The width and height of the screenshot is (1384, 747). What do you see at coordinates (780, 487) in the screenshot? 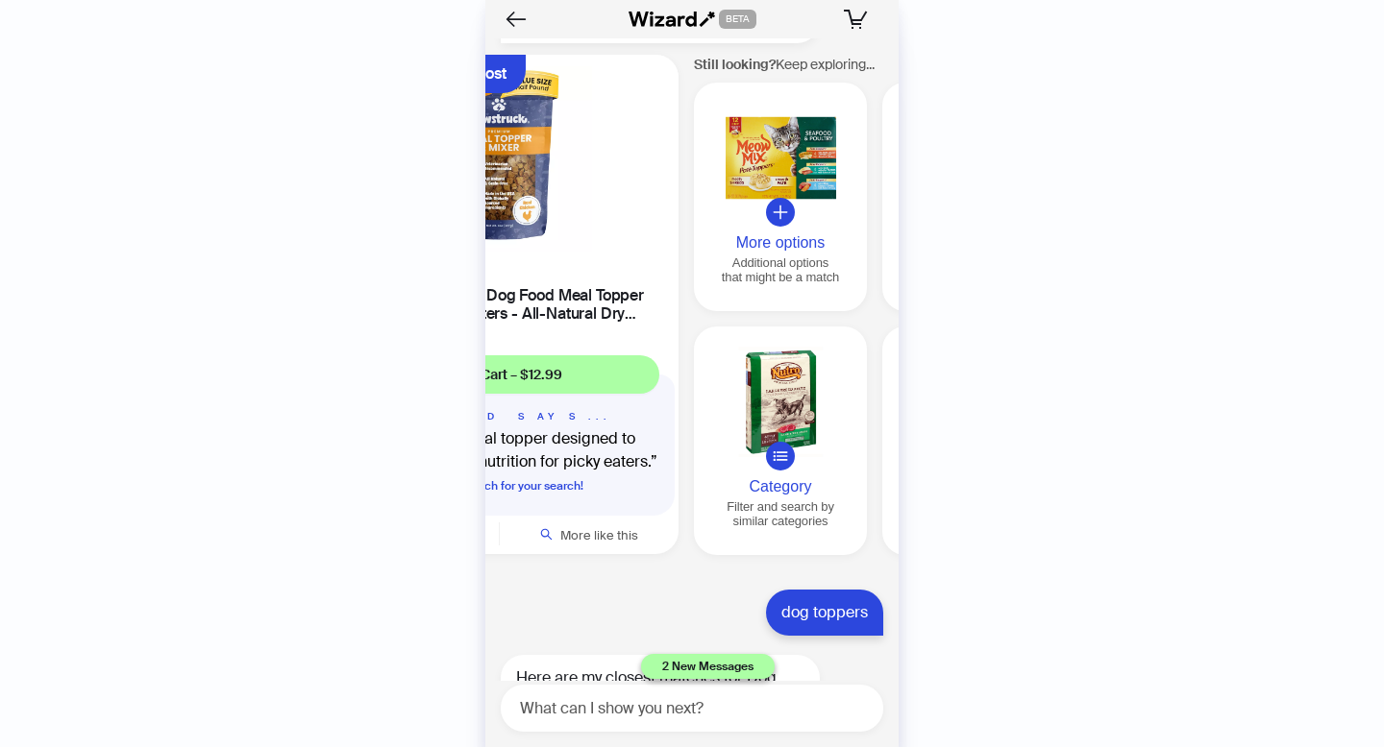
I see `div: Category` at bounding box center [780, 487].